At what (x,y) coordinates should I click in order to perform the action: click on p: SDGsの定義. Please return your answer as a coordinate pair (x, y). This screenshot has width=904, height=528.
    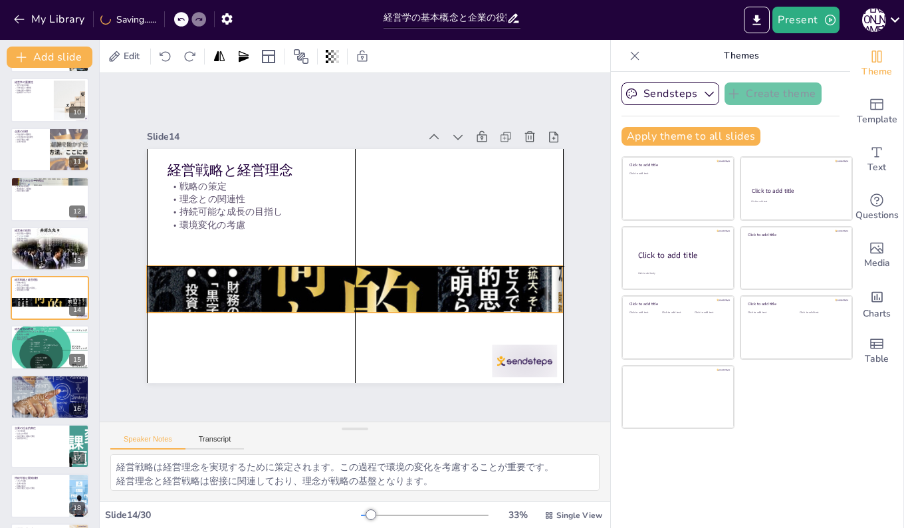
    Looking at the image, I should click on (40, 481).